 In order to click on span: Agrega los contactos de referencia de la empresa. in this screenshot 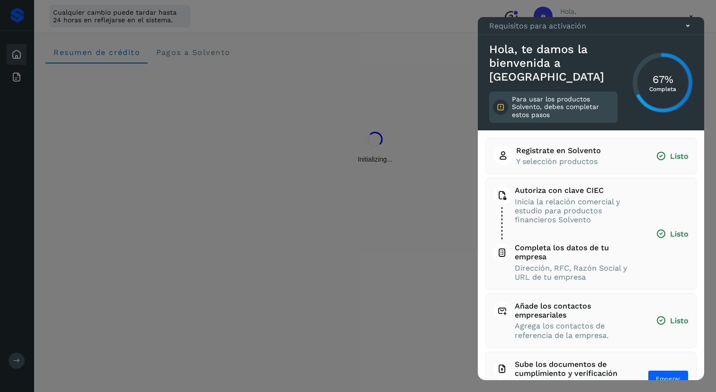, I will do `click(576, 330)`.